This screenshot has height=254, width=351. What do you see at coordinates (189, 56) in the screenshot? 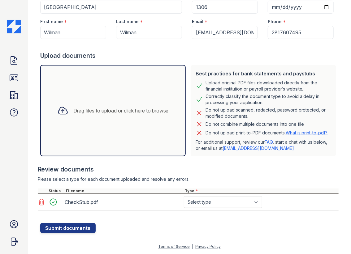
I see `div: Upload documents` at bounding box center [189, 56].